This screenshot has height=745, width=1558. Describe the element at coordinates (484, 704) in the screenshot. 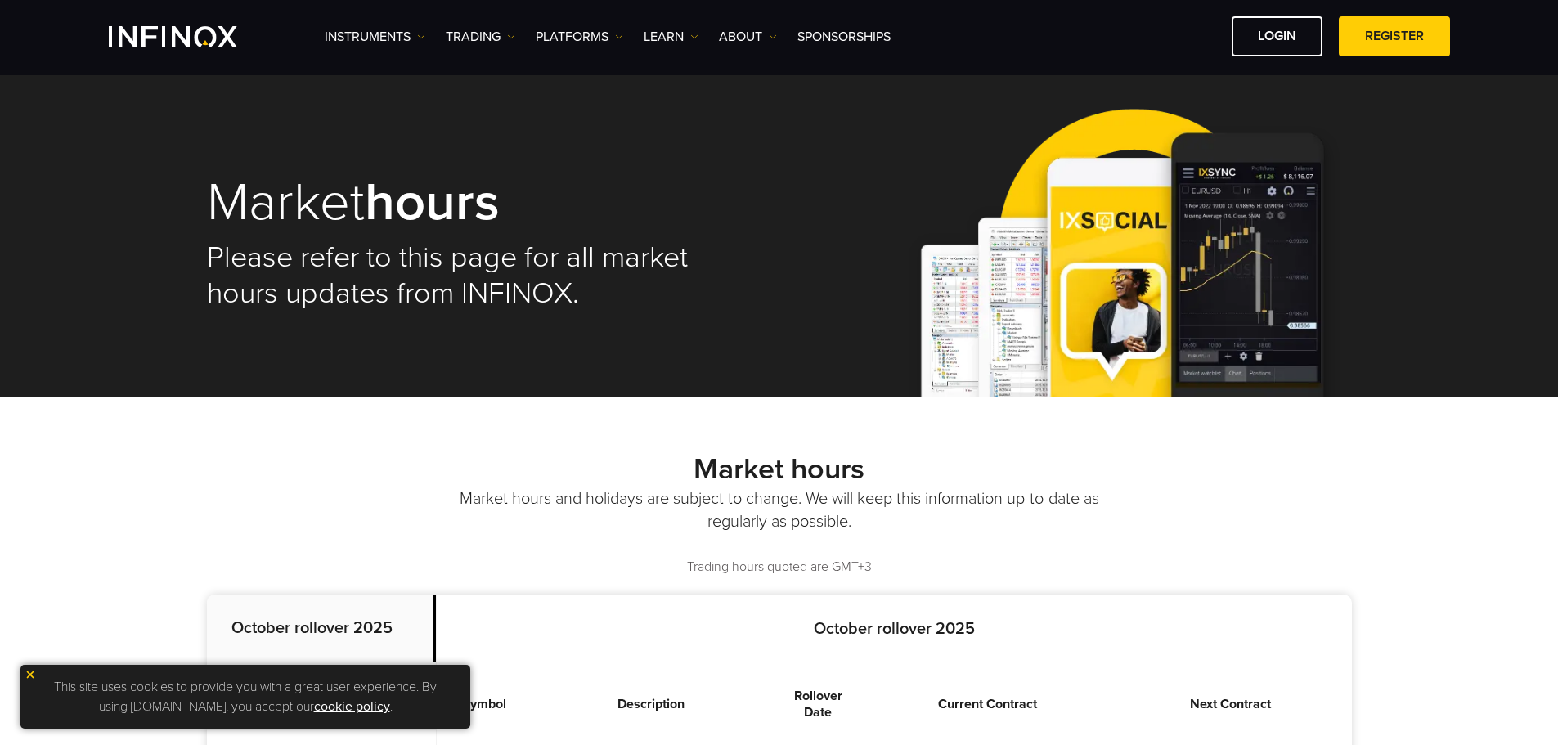

I see `th: Symbol` at that location.